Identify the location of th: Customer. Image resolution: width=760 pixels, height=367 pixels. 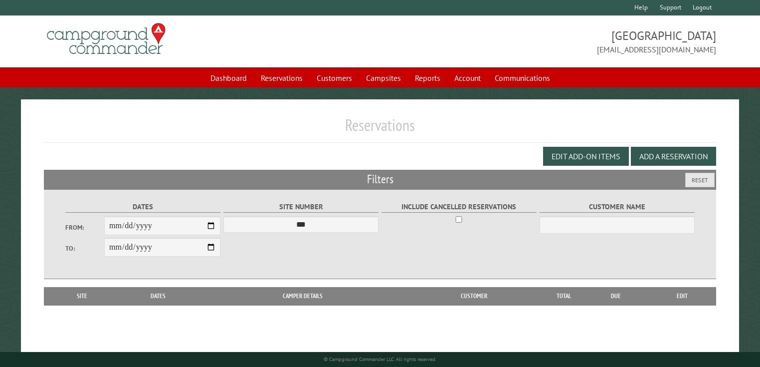
(474, 296).